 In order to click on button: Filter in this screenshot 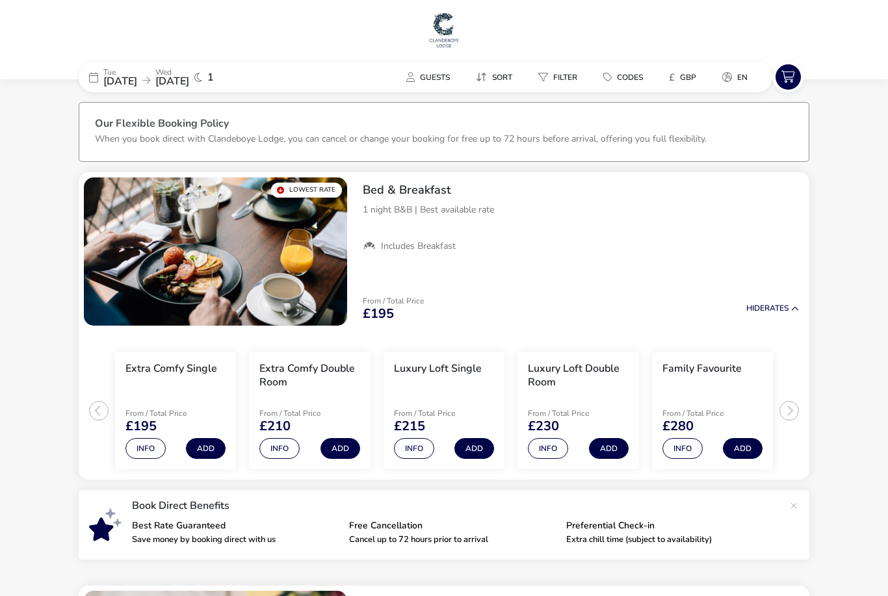, I will do `click(558, 77)`.